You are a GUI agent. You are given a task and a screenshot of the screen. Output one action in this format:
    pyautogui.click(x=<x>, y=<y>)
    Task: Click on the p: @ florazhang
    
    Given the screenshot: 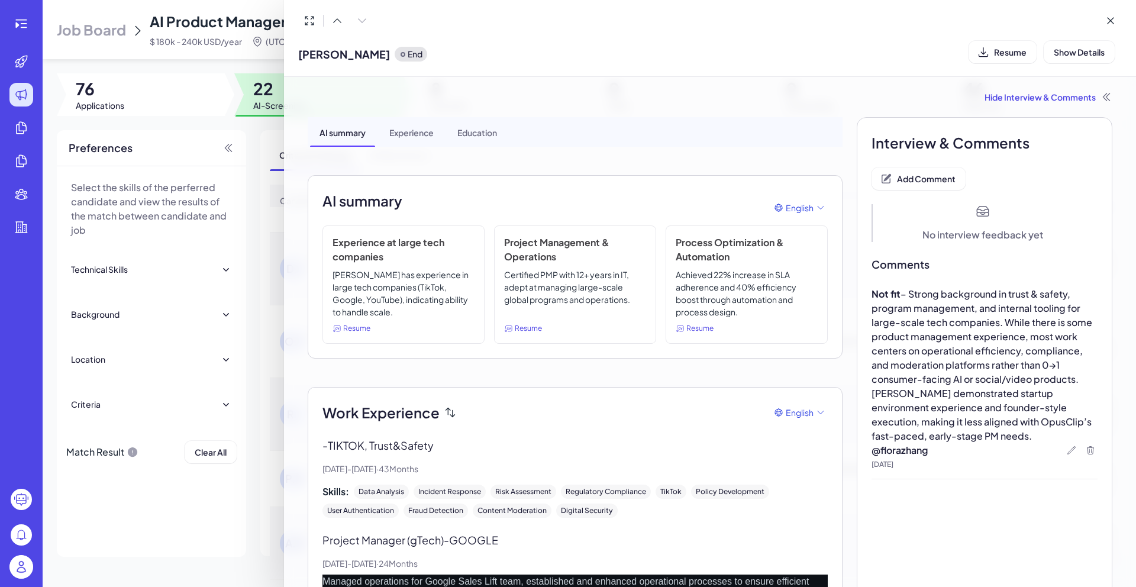 What is the action you would take?
    pyautogui.click(x=984, y=450)
    